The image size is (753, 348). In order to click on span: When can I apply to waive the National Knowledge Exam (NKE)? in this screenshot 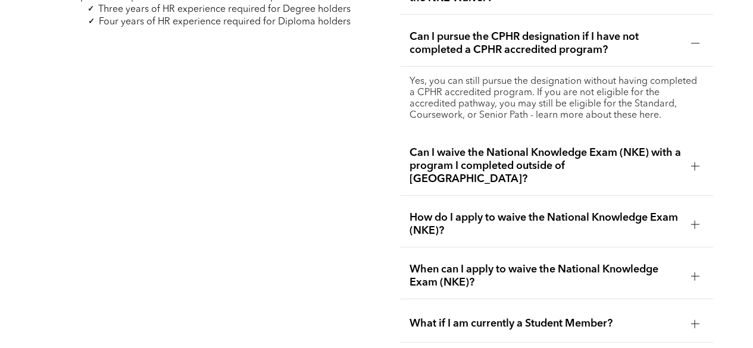, I will do `click(545, 276)`.